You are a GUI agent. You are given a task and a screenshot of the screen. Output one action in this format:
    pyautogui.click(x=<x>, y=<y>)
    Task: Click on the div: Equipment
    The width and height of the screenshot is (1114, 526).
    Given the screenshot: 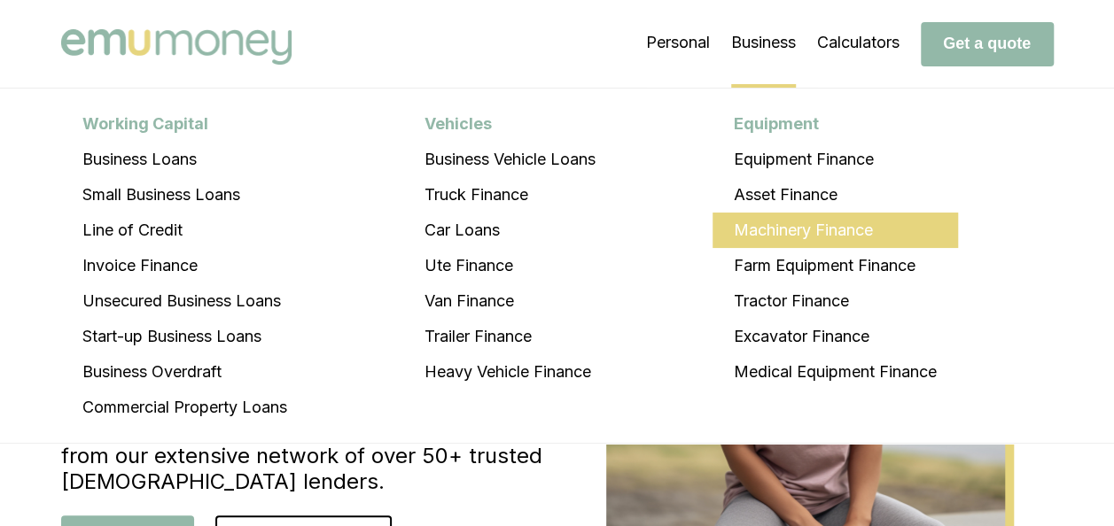 What is the action you would take?
    pyautogui.click(x=835, y=124)
    